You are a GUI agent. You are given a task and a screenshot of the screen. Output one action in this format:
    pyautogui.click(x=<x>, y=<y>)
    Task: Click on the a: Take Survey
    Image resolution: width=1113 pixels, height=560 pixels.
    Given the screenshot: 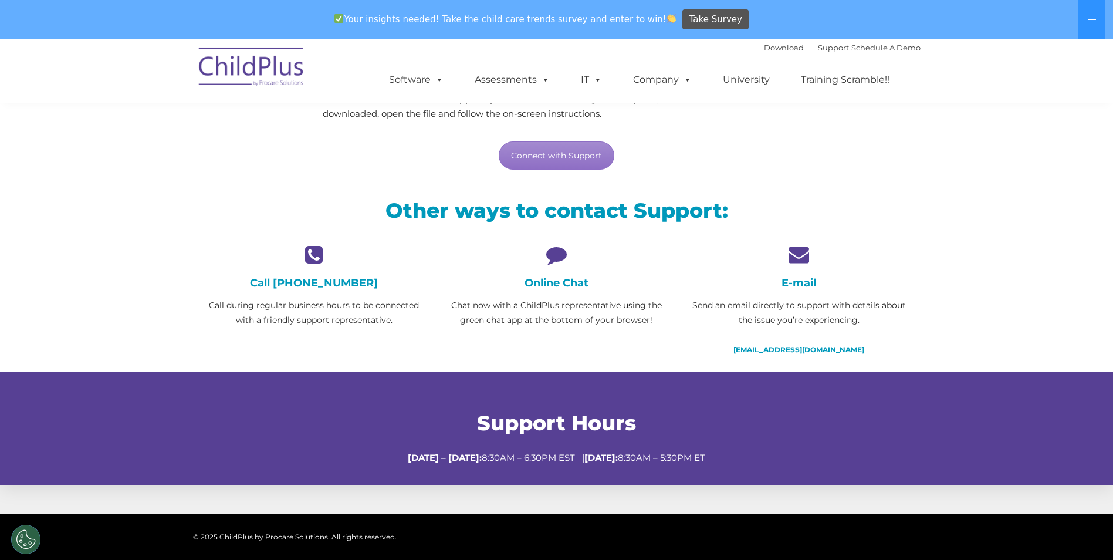 What is the action you would take?
    pyautogui.click(x=715, y=19)
    